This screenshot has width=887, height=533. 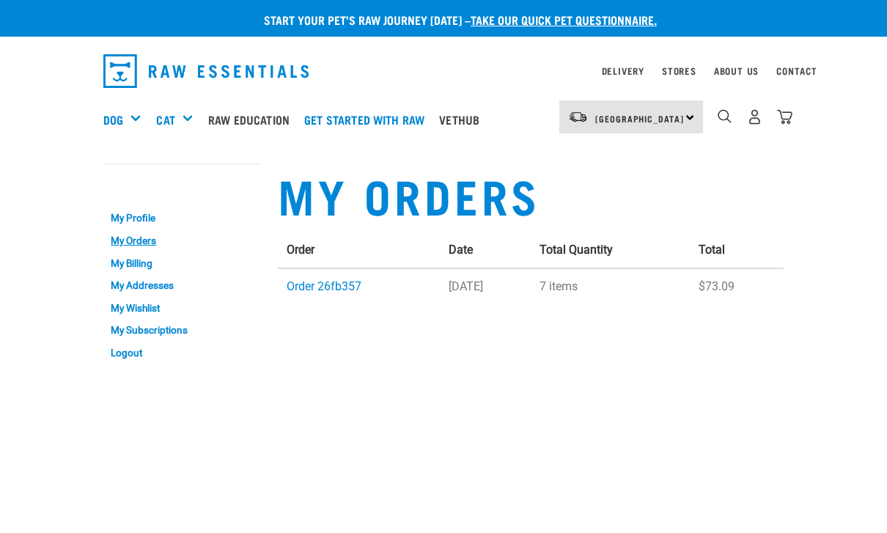 What do you see at coordinates (358, 250) in the screenshot?
I see `th: Order` at bounding box center [358, 250].